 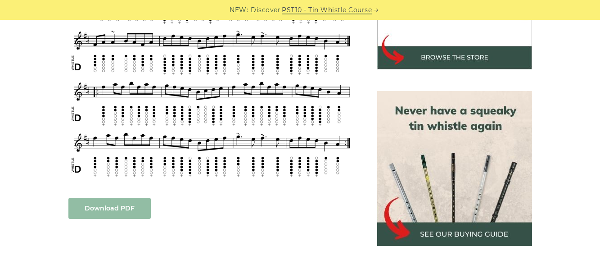 I want to click on a: PST10 - Tin Whistle Course, so click(x=327, y=10).